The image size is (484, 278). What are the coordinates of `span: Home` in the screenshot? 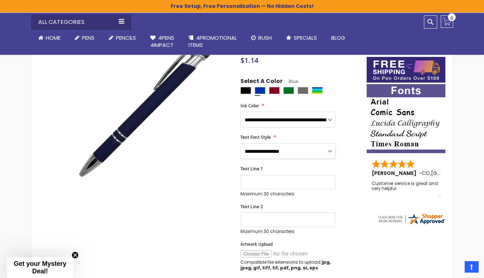 It's located at (53, 38).